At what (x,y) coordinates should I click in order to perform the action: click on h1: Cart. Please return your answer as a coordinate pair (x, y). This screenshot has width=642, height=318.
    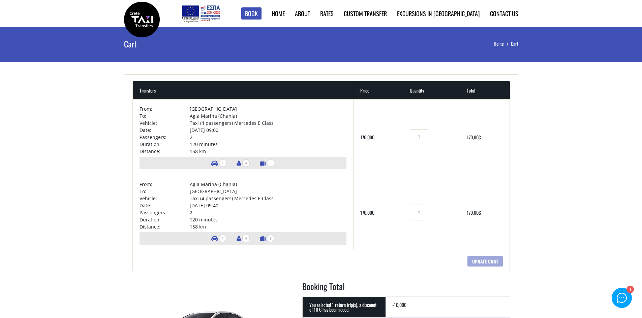
    Looking at the image, I should click on (190, 44).